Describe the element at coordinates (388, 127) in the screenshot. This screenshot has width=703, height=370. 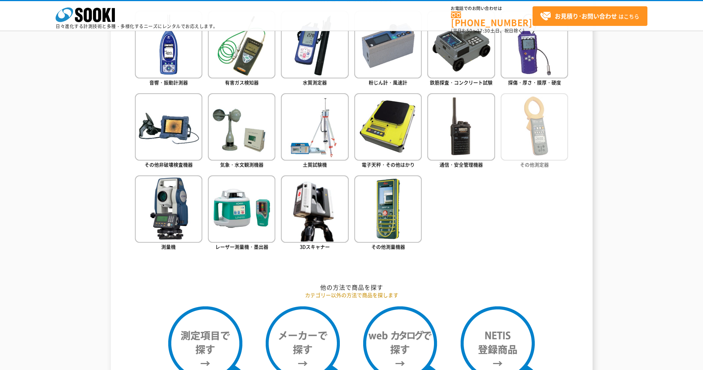
I see `img: 電子天秤・その他はかり` at that location.